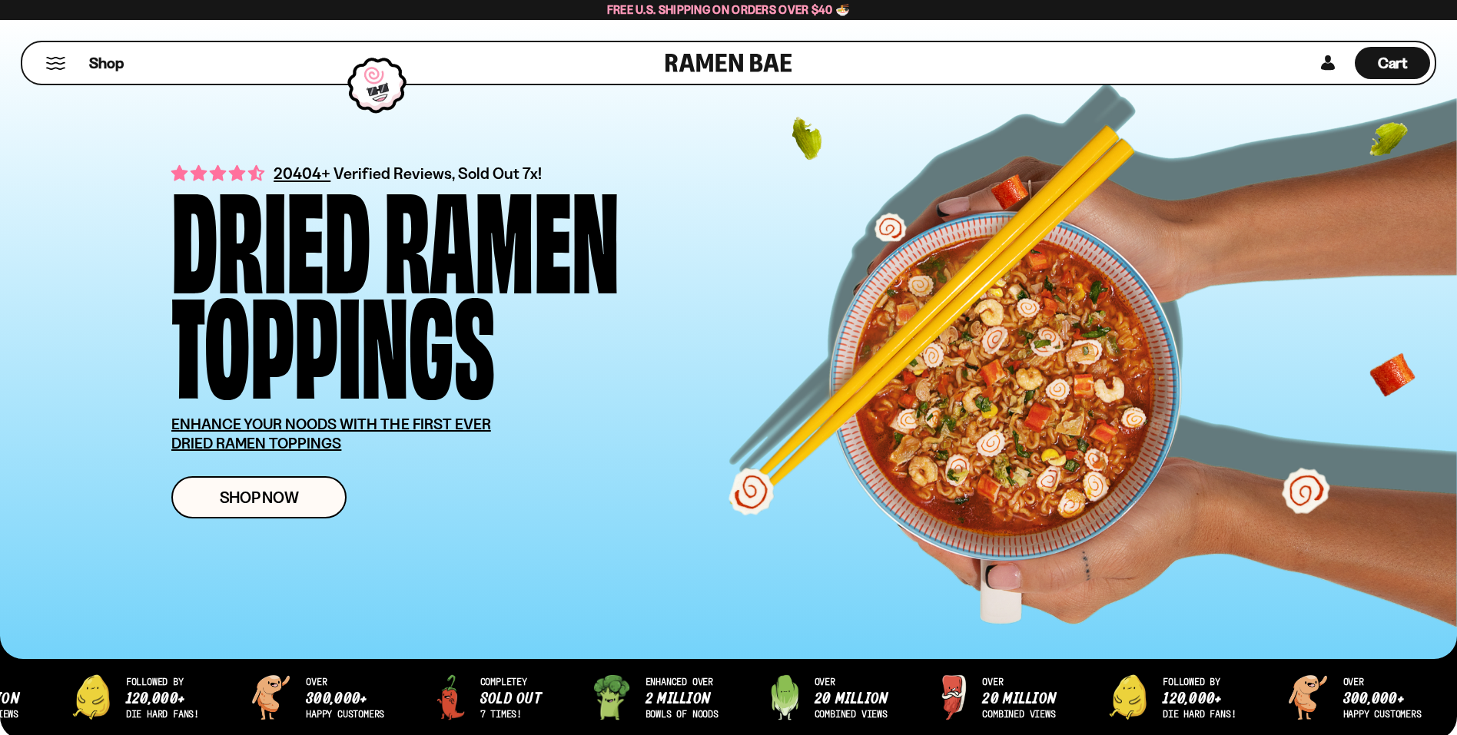 The width and height of the screenshot is (1457, 735). I want to click on div: Toppings, so click(333, 339).